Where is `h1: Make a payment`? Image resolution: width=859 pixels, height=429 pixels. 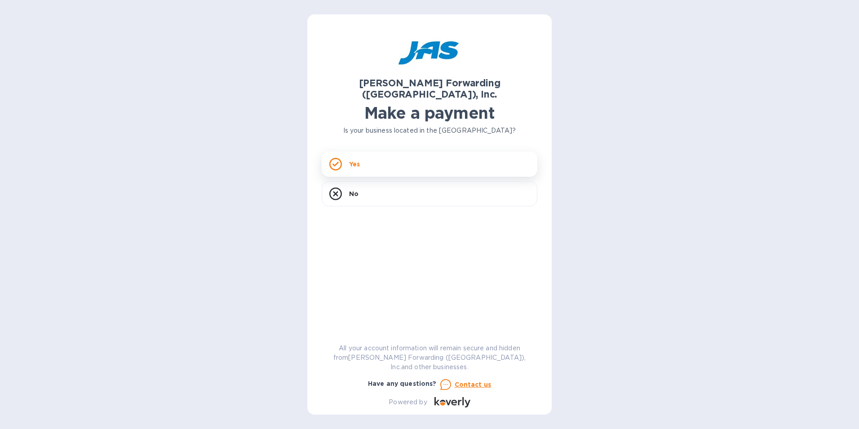 h1: Make a payment is located at coordinates (430, 113).